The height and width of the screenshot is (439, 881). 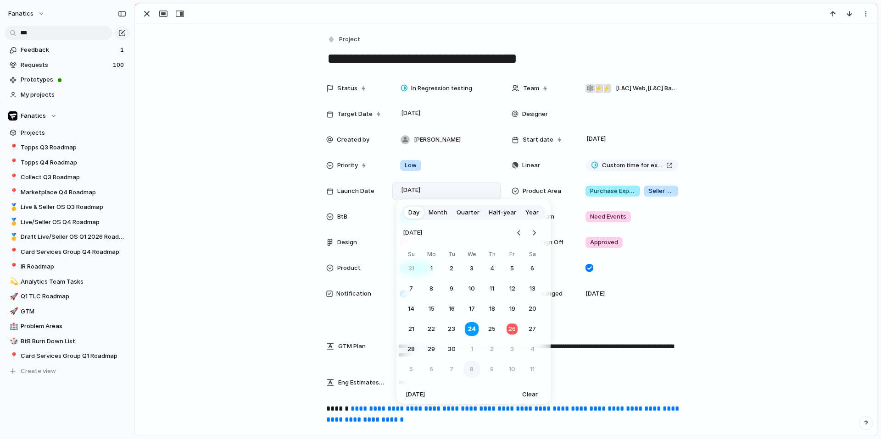 What do you see at coordinates (512, 350) in the screenshot?
I see `button: Friday, October 3rd, 2025` at bounding box center [512, 350].